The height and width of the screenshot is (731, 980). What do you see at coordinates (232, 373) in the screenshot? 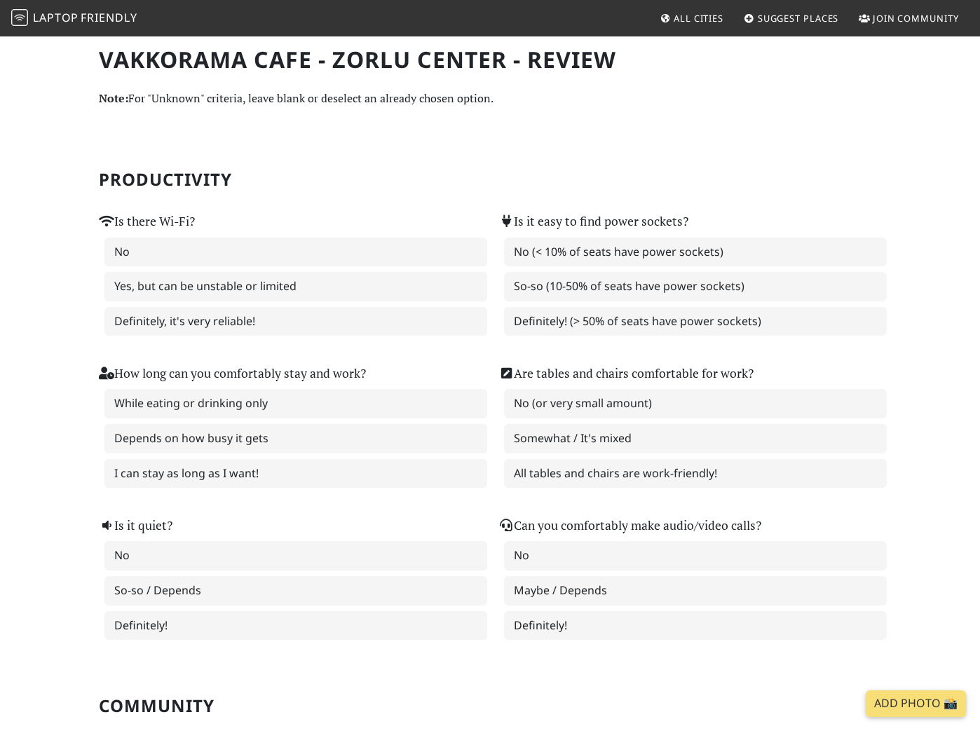
I see `label: How long can you comfortably stay and work?` at bounding box center [232, 373].